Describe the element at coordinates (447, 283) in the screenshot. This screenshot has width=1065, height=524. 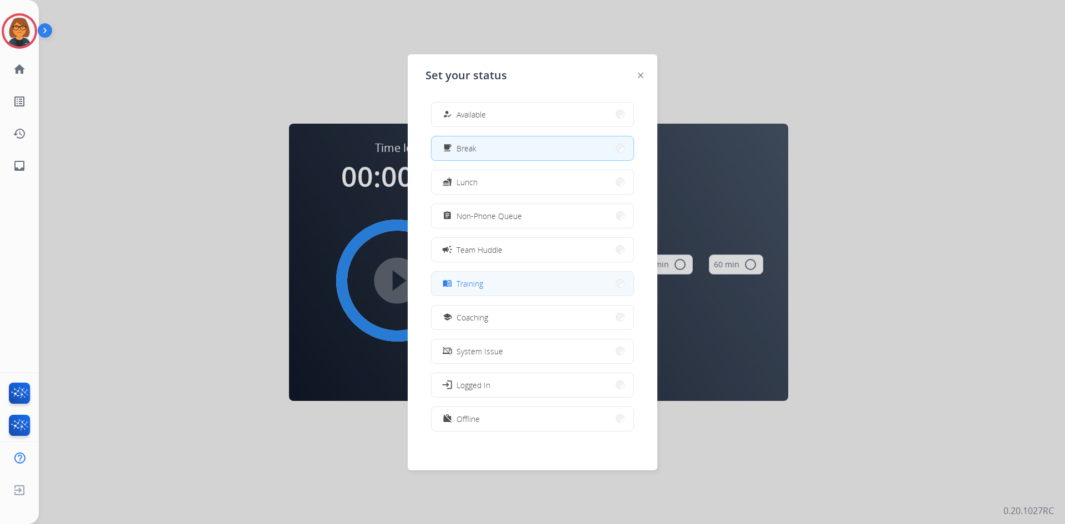
I see `mat-icon: menu_book` at that location.